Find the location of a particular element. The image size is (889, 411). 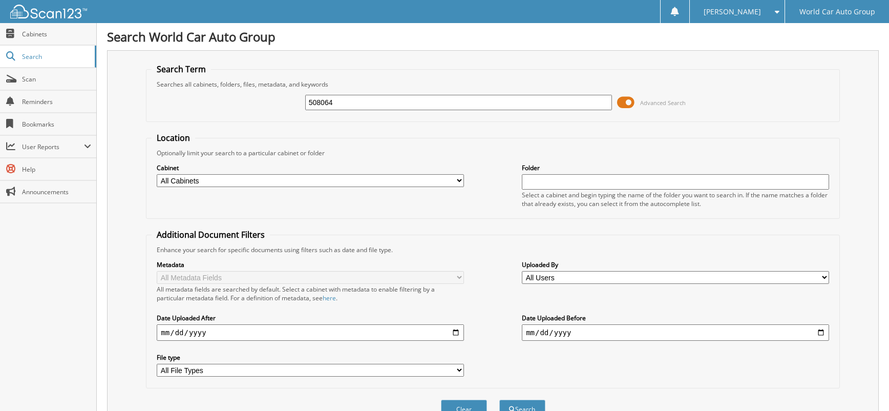

legend: Search Term is located at coordinates (181, 69).